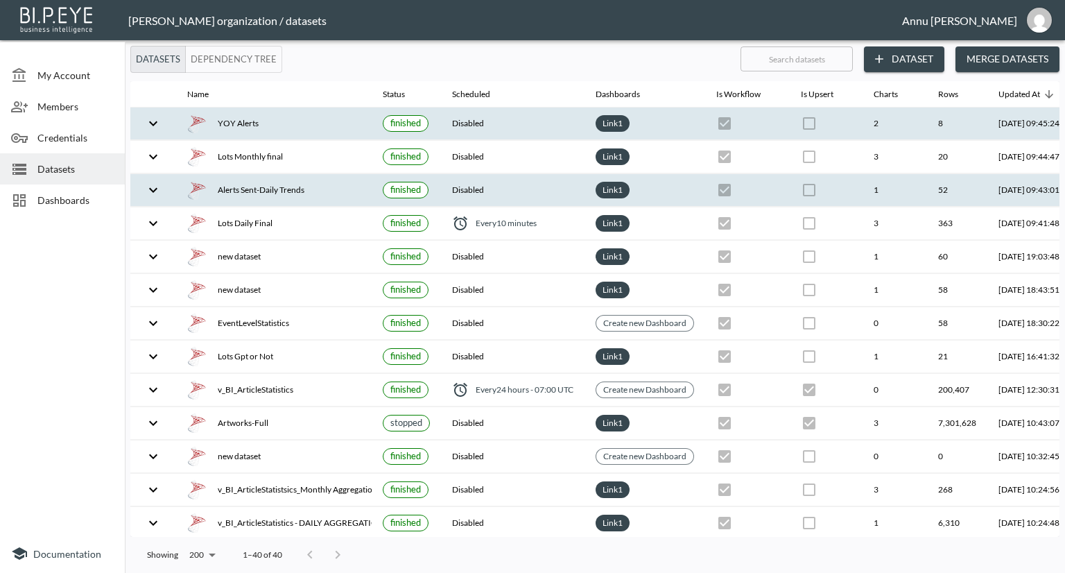 The height and width of the screenshot is (573, 1065). Describe the element at coordinates (645, 456) in the screenshot. I see `th: {"type":{},"key":null,"ref":null,"props":{"size":"small","clickable":true,"style":{"background":"...` at that location.